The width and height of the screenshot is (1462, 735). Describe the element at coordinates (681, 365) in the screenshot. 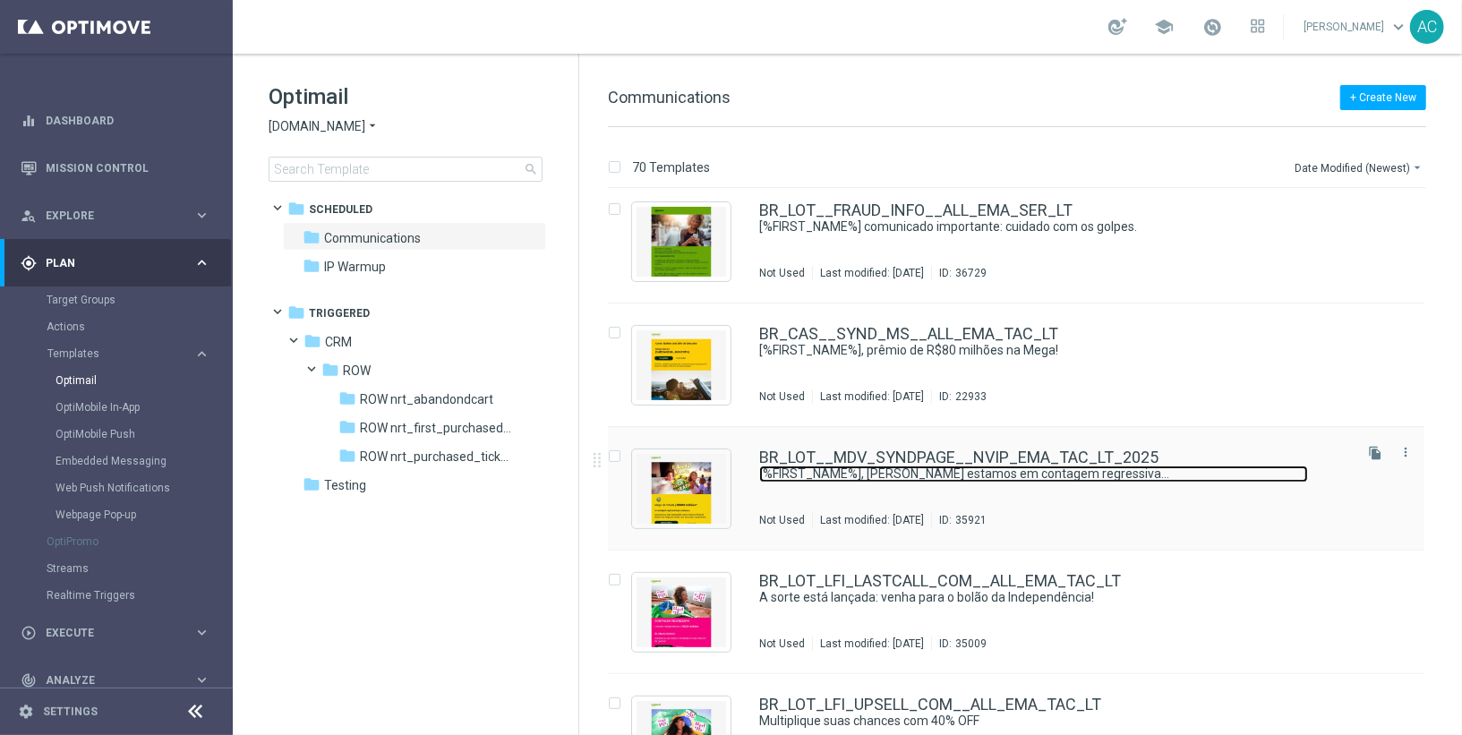

I see `img: 22933.jpeg` at that location.